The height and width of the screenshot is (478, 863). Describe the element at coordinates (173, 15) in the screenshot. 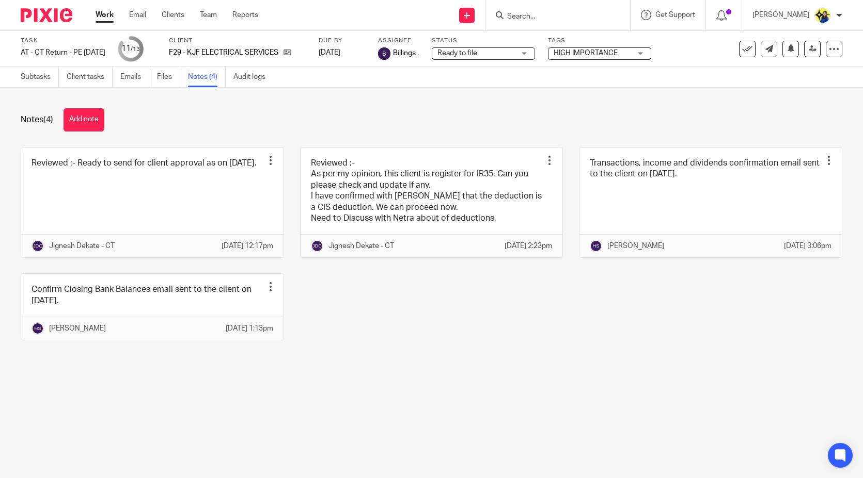

I see `a: Clients` at that location.